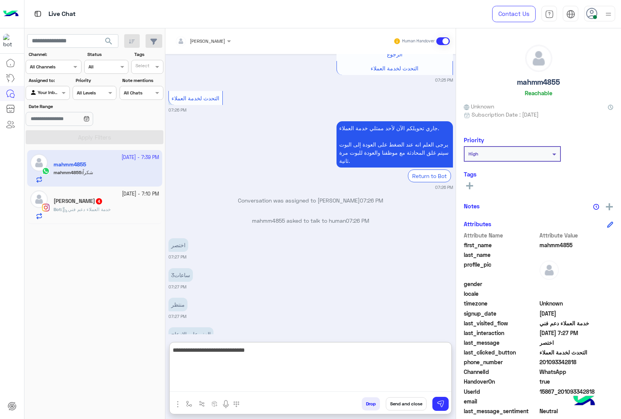 This screenshot has height=419, width=621. What do you see at coordinates (501, 401) in the screenshot?
I see `span: email` at bounding box center [501, 401].